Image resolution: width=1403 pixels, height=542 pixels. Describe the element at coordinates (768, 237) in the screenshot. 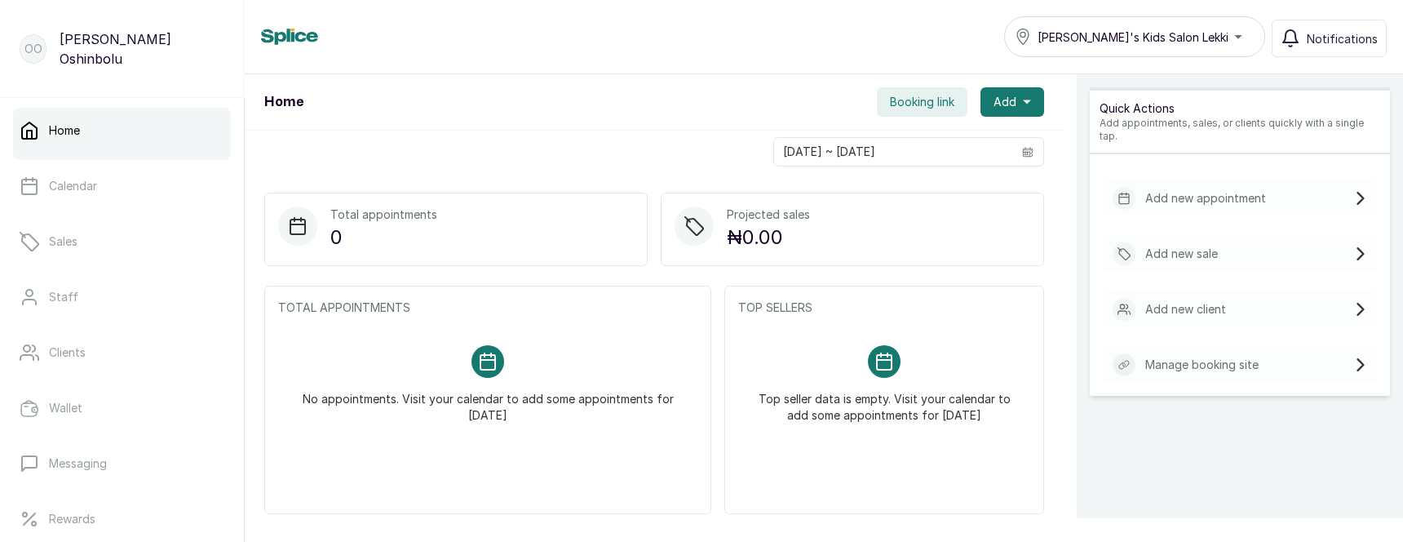

I see `p: ₦0.00` at that location.